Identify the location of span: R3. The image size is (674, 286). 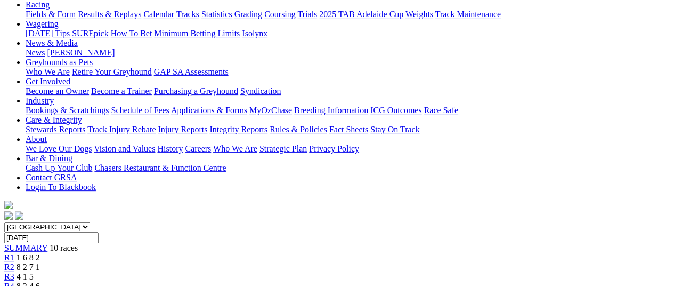
(9, 276).